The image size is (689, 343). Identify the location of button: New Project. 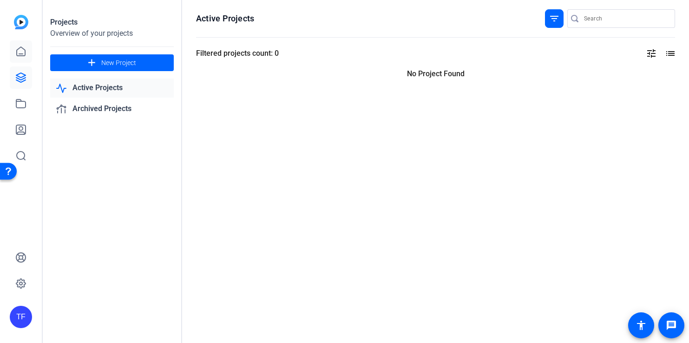
(112, 63).